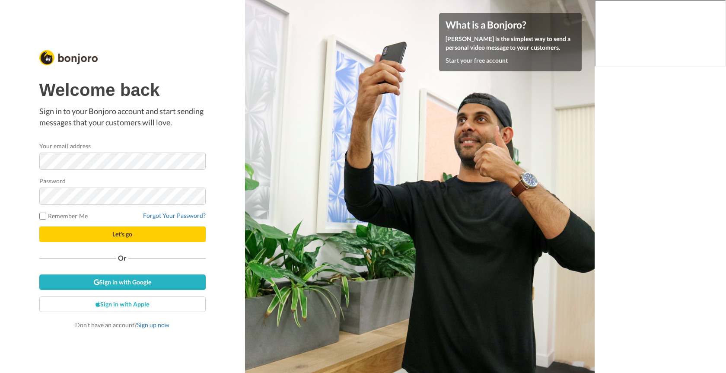 The height and width of the screenshot is (373, 726). What do you see at coordinates (122, 324) in the screenshot?
I see `span: Don’t have an account?` at bounding box center [122, 324].